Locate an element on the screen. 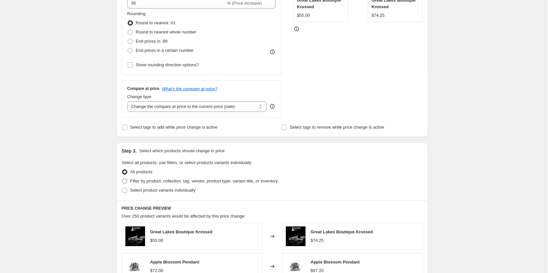 The image size is (548, 273). span: Select tags to add while price change is active is located at coordinates (174, 127).